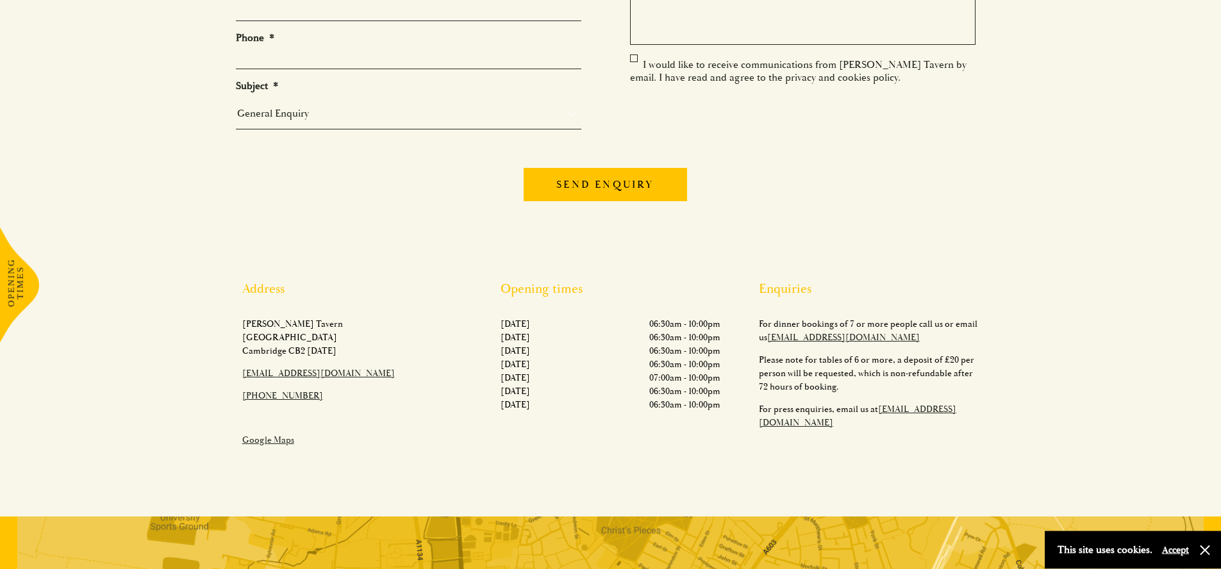  I want to click on button: Close and accept, so click(1205, 551).